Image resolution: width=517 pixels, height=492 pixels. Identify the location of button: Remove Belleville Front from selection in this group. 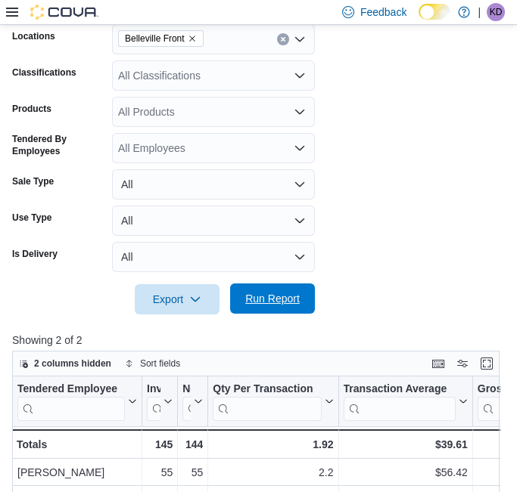
(192, 39).